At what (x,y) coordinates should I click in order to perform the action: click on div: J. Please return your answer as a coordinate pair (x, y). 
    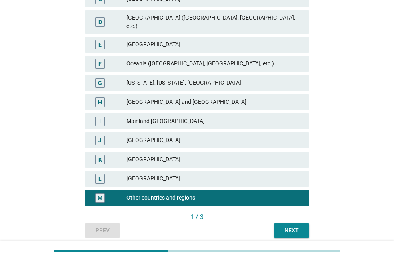
    Looking at the image, I should click on (100, 140).